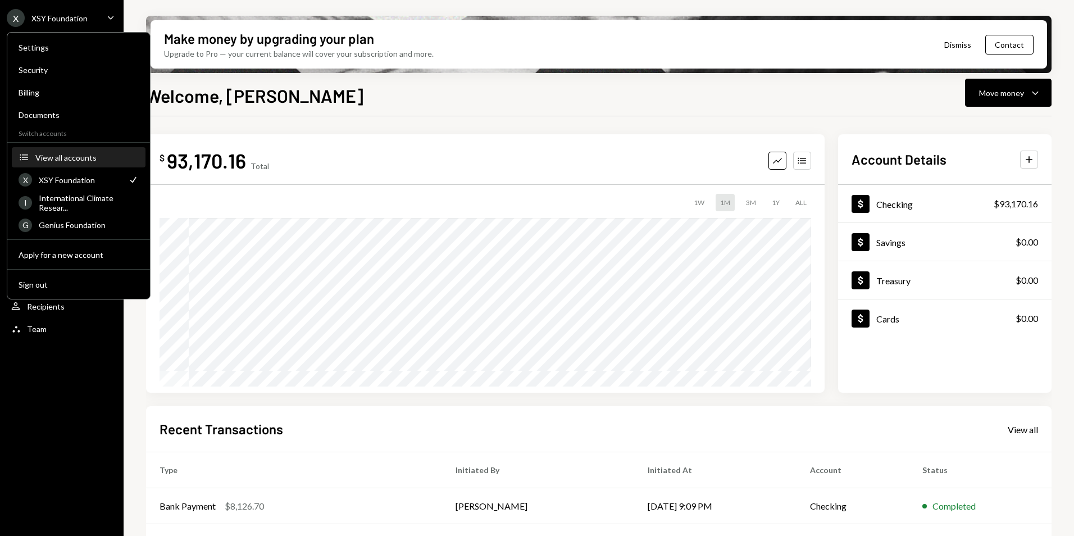  Describe the element at coordinates (953, 506) in the screenshot. I see `div: Completed` at that location.